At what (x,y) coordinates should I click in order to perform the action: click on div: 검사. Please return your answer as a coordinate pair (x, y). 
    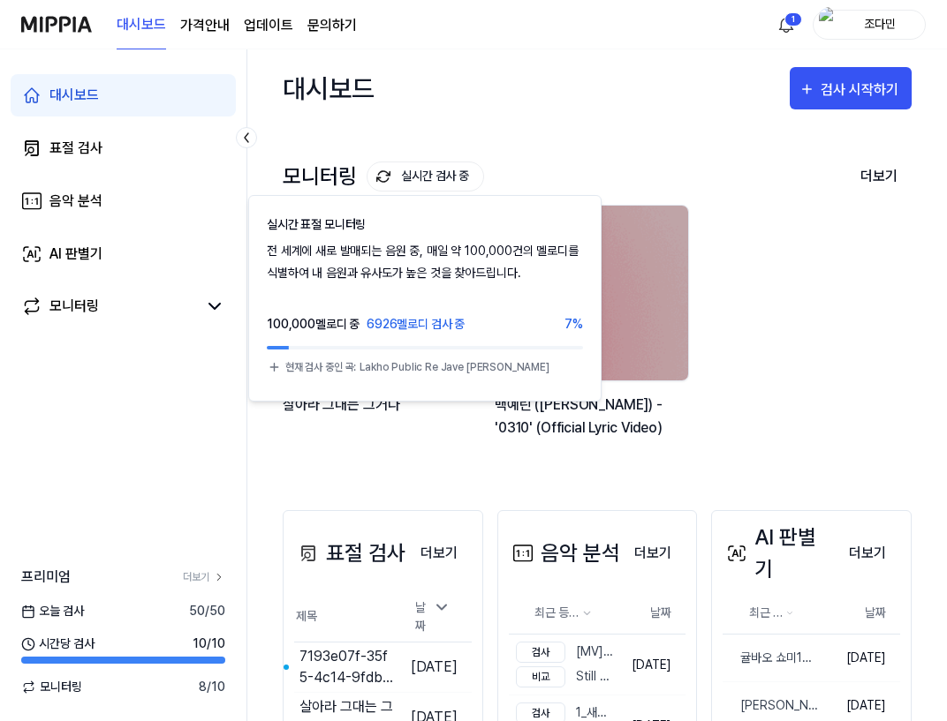
    Looking at the image, I should click on (540, 652).